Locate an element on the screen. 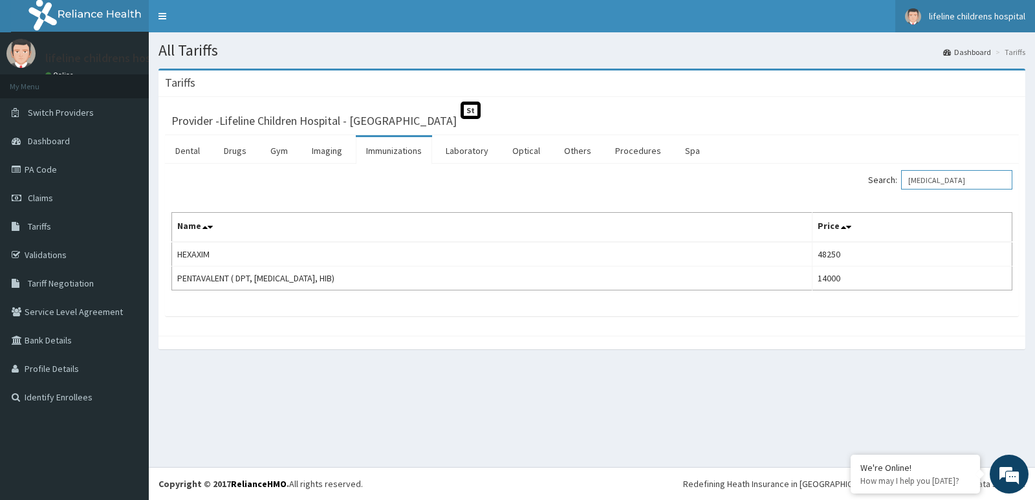 This screenshot has height=500, width=1035. th: Name is located at coordinates (492, 228).